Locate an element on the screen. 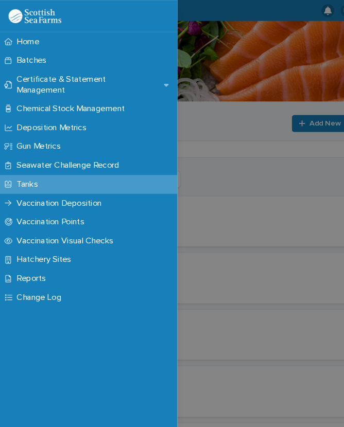 The image size is (344, 427). p: Vaccination Points is located at coordinates (50, 212).